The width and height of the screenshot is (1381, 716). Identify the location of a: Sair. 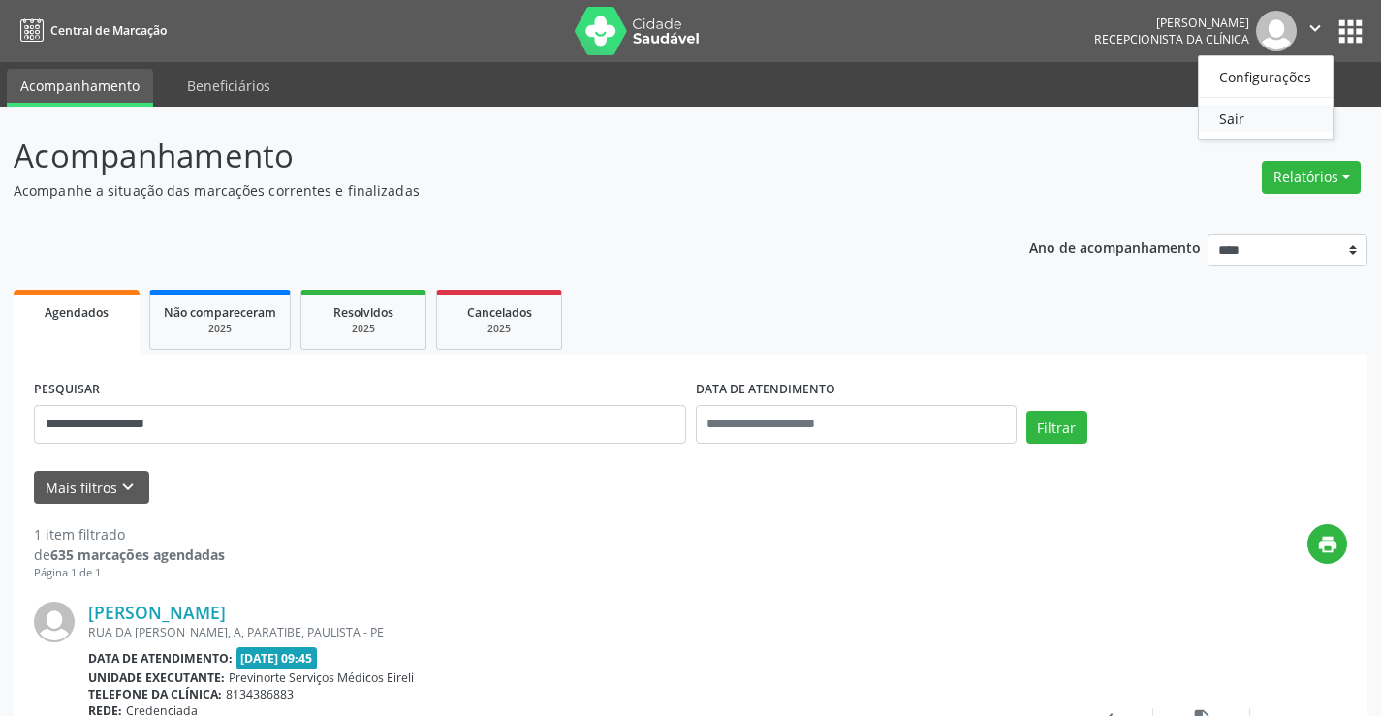
(1265, 118).